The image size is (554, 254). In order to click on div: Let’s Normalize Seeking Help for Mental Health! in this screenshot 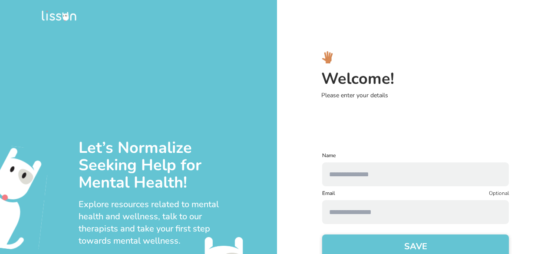, I will do `click(152, 165)`.